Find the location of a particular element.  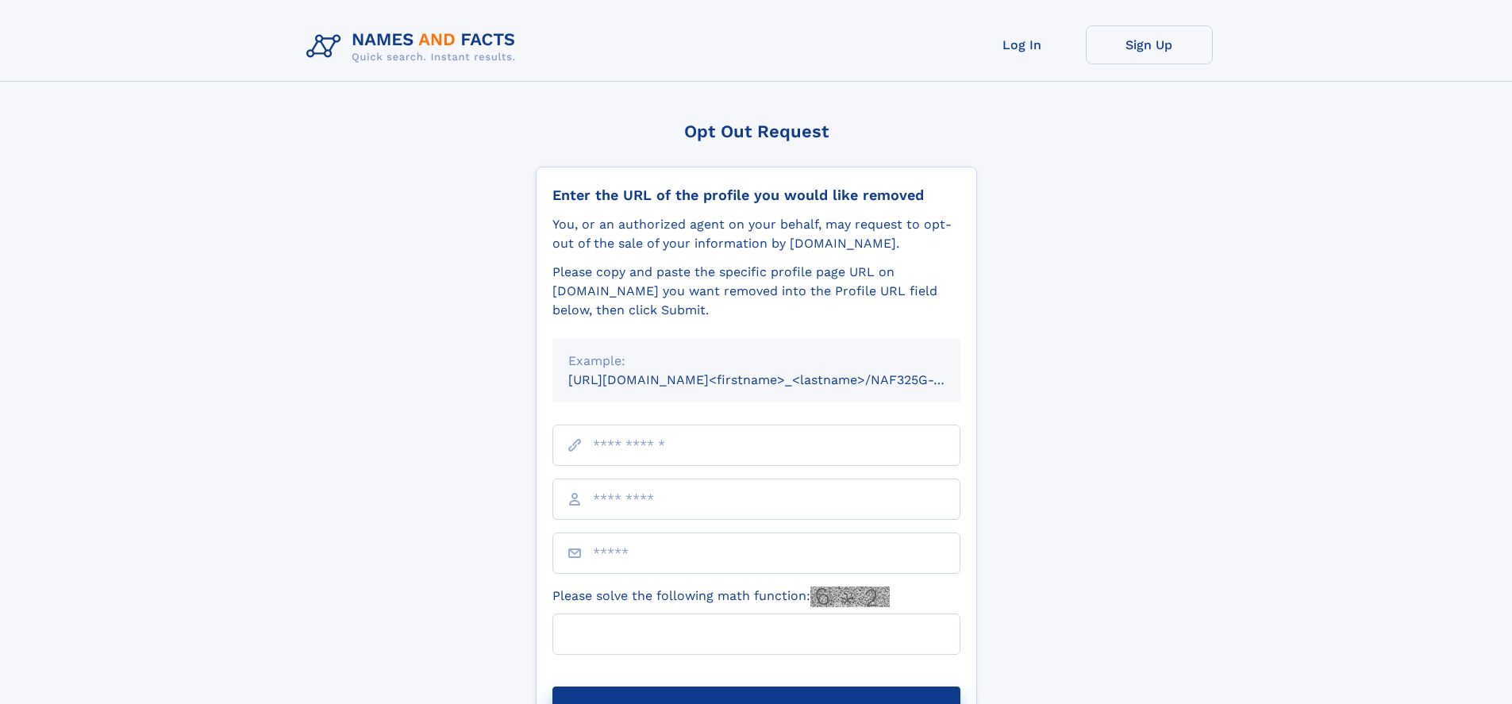

a: Log In is located at coordinates (1023, 44).